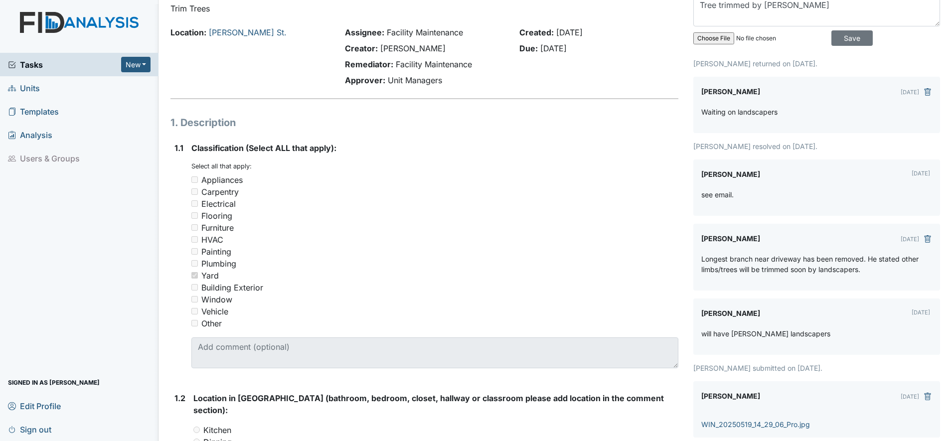 This screenshot has height=441, width=952. What do you see at coordinates (194, 311) in the screenshot?
I see `input: Vehicle` at bounding box center [194, 311].